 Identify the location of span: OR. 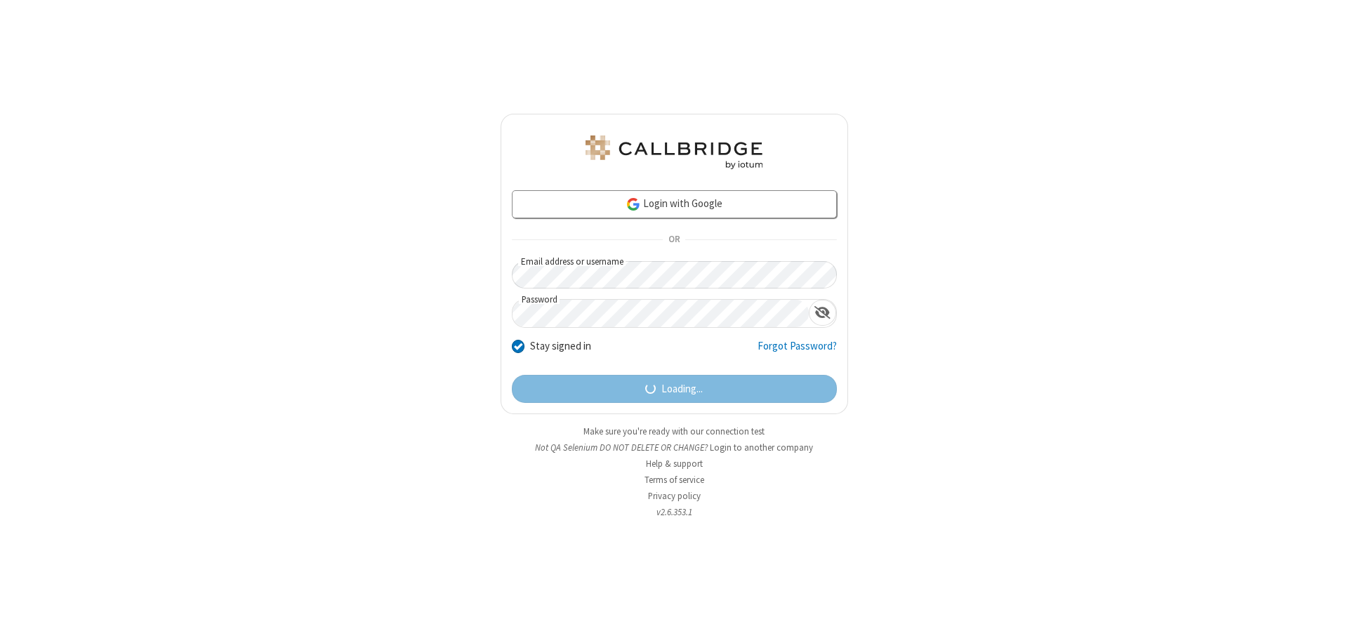
(674, 240).